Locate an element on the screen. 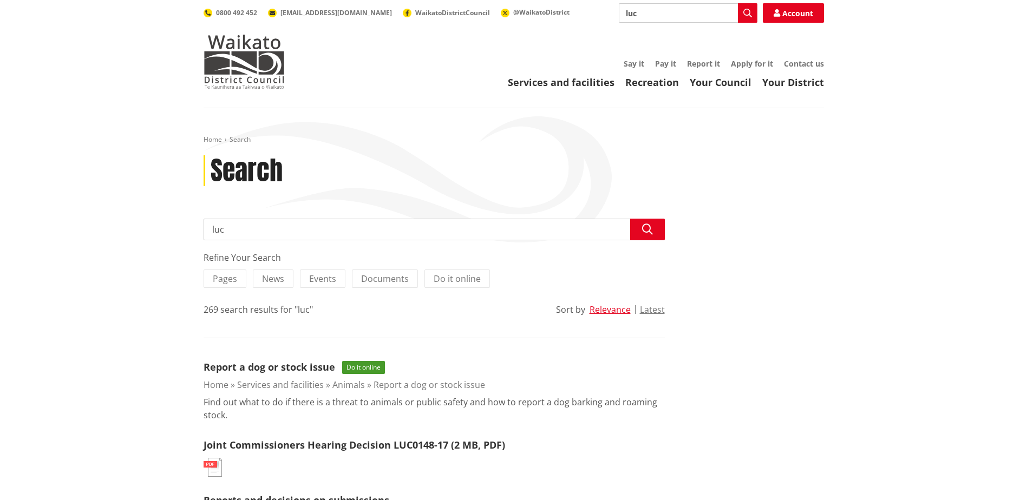 This screenshot has width=1027, height=500. a: Contact us is located at coordinates (804, 63).